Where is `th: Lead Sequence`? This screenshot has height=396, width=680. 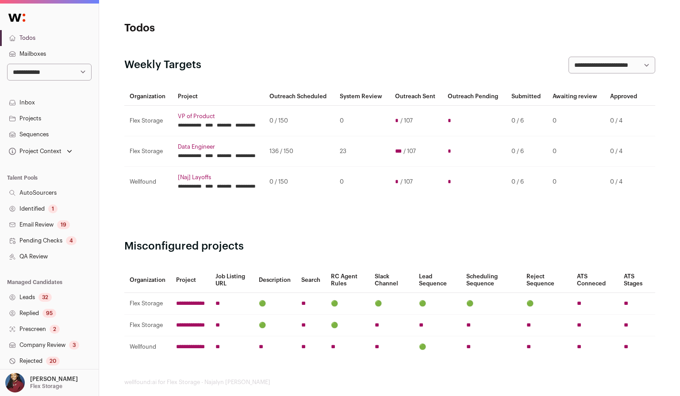
th: Lead Sequence is located at coordinates (437, 280).